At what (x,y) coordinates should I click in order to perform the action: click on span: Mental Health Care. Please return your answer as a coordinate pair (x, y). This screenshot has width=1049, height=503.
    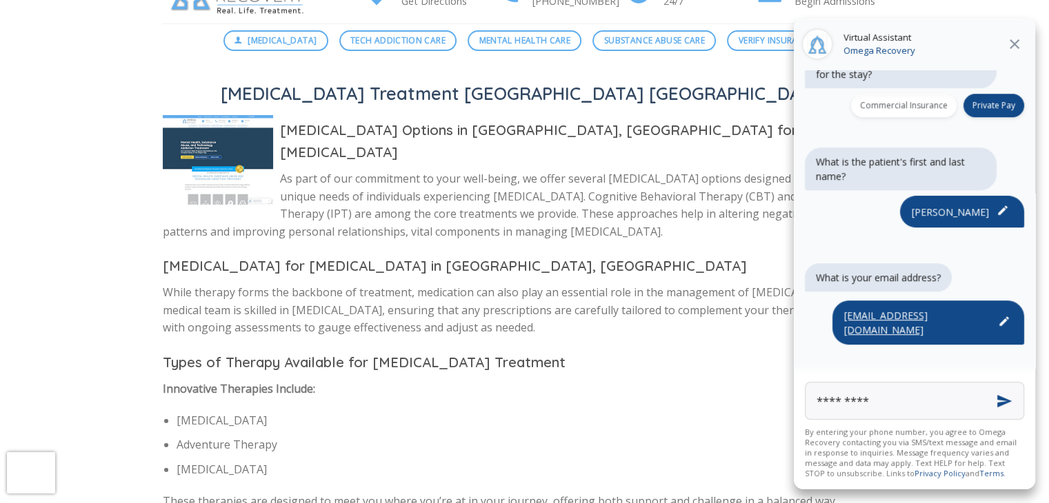
    Looking at the image, I should click on (525, 40).